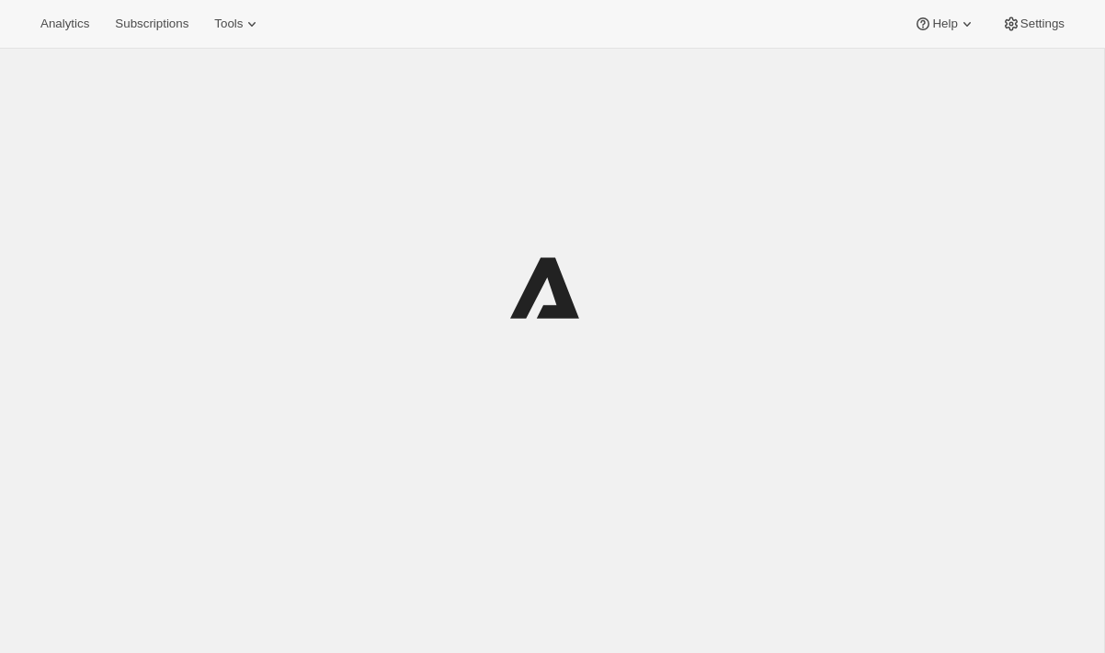 This screenshot has width=1105, height=653. I want to click on span: Tools, so click(228, 24).